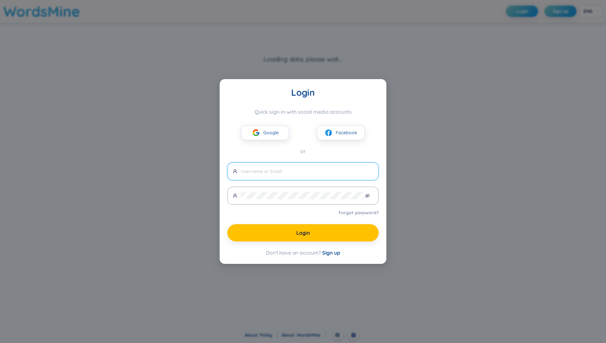 This screenshot has width=606, height=343. I want to click on input: Username or Email, so click(307, 172).